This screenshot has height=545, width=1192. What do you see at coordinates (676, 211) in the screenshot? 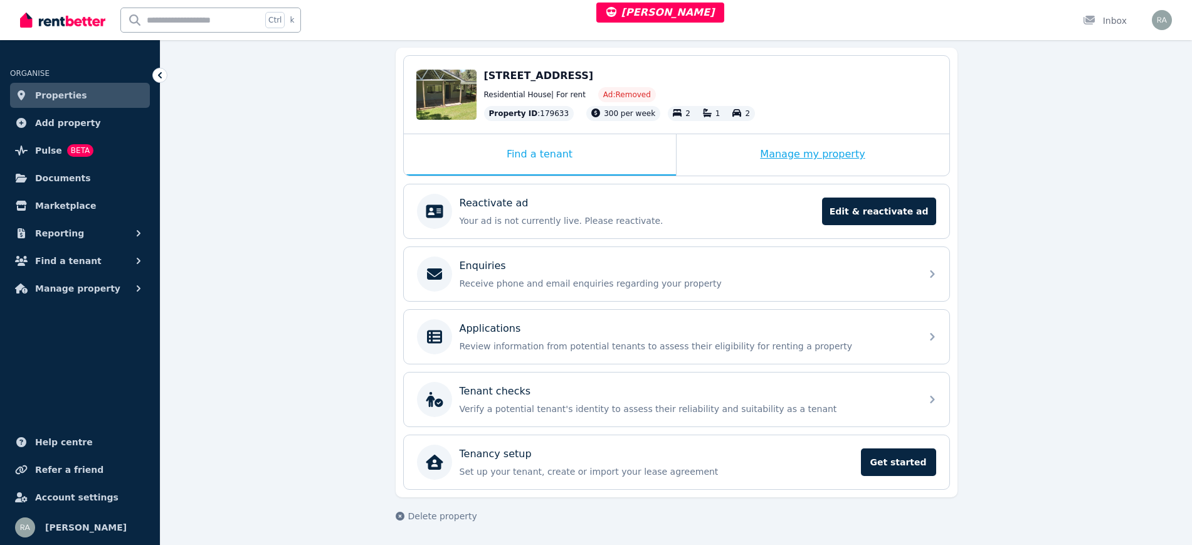
I see `a: Reactivate adYour ad is not currently live. Please reactivate.Edit & reactivate ad` at bounding box center [676, 211].